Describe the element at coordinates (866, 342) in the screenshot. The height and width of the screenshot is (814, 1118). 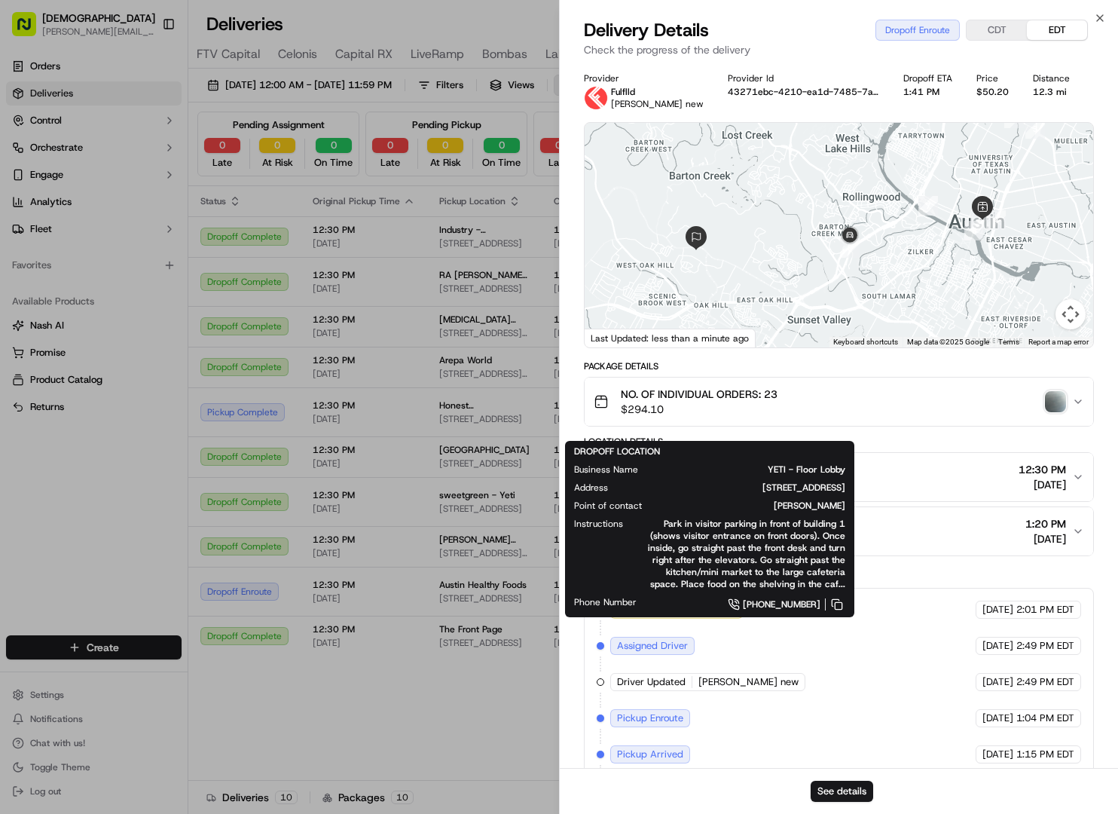
I see `button: Keyboard shortcuts` at that location.